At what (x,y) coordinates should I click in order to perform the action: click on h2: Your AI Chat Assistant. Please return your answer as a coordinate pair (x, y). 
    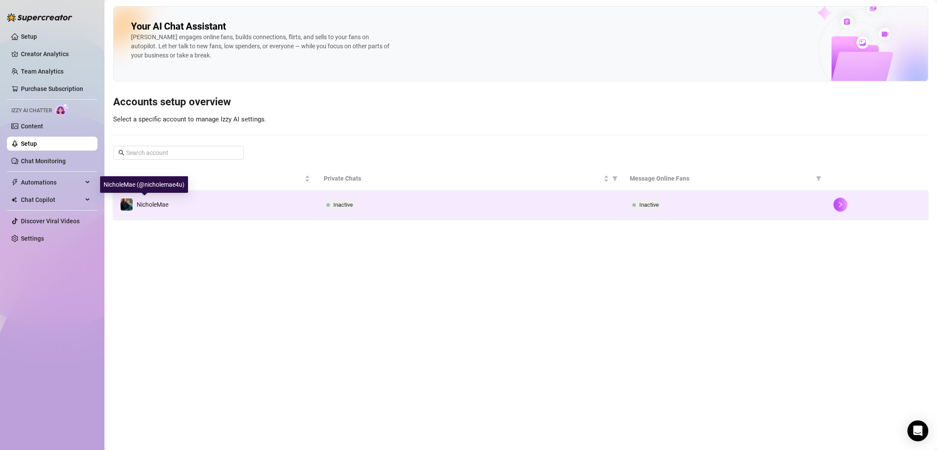
    Looking at the image, I should click on (178, 27).